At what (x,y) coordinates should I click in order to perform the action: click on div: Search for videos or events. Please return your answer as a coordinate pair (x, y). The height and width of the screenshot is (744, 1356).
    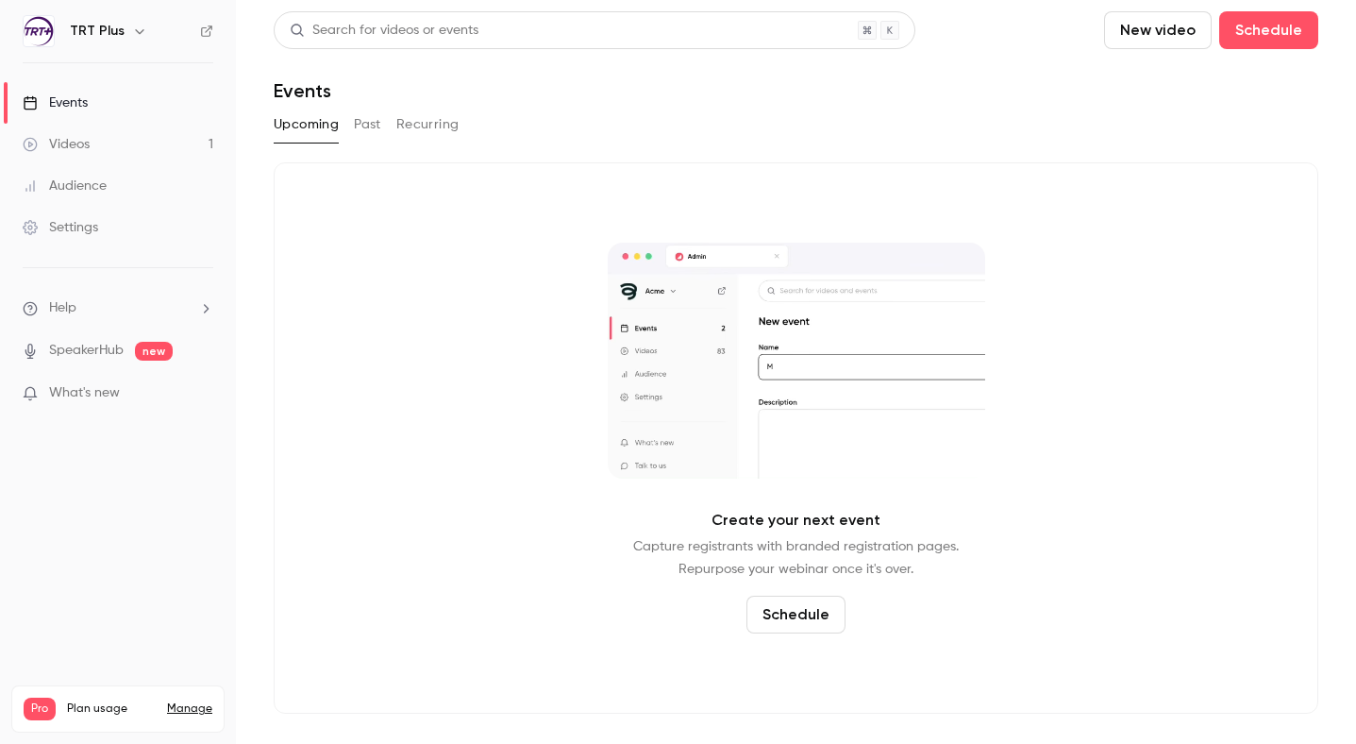
    Looking at the image, I should click on (384, 30).